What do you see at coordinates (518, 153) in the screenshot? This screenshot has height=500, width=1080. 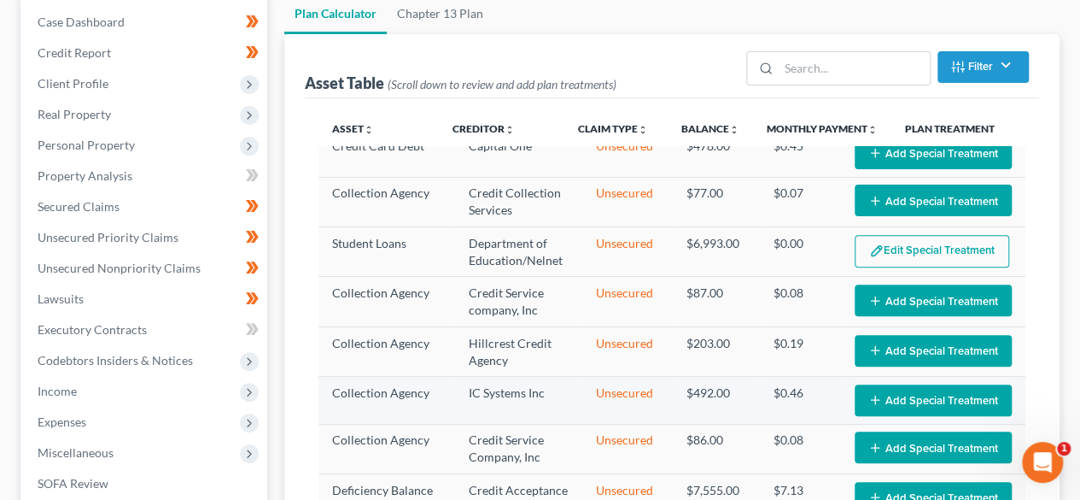 I see `td: Capital One` at bounding box center [518, 153].